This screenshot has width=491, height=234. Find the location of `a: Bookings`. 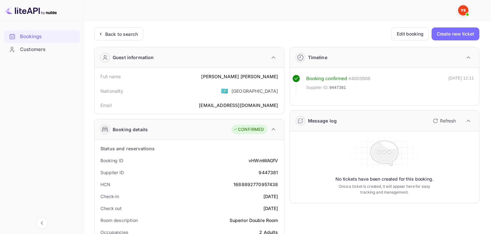

a: Bookings is located at coordinates (42, 36).